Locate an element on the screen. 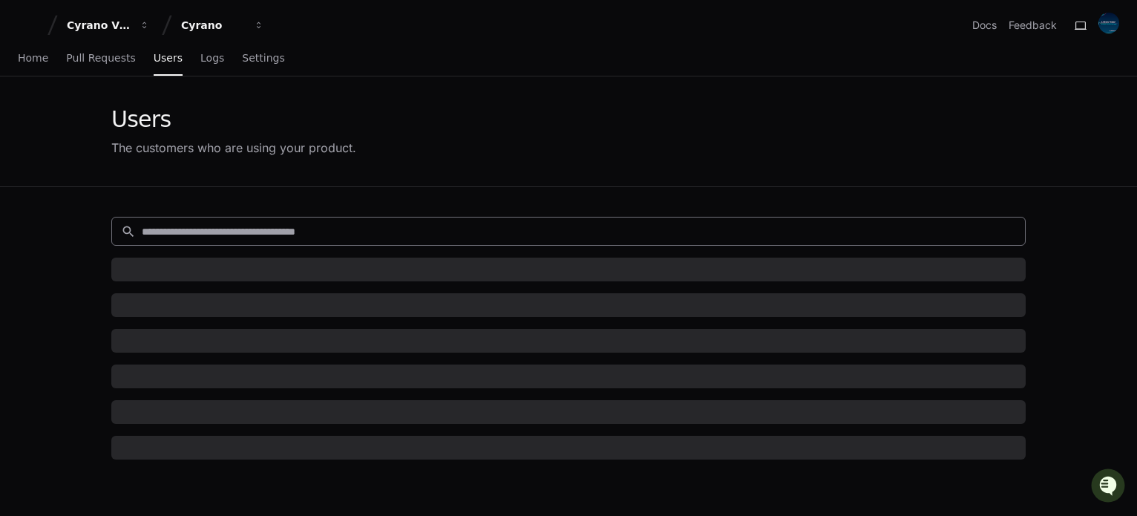 Image resolution: width=1137 pixels, height=516 pixels. div: Cyrano is located at coordinates (213, 25).